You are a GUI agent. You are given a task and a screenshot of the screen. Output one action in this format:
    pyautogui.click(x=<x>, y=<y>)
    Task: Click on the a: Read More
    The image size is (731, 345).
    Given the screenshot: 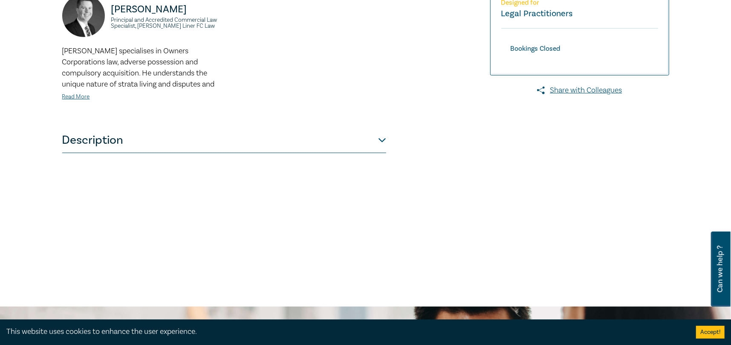 What is the action you would take?
    pyautogui.click(x=76, y=97)
    